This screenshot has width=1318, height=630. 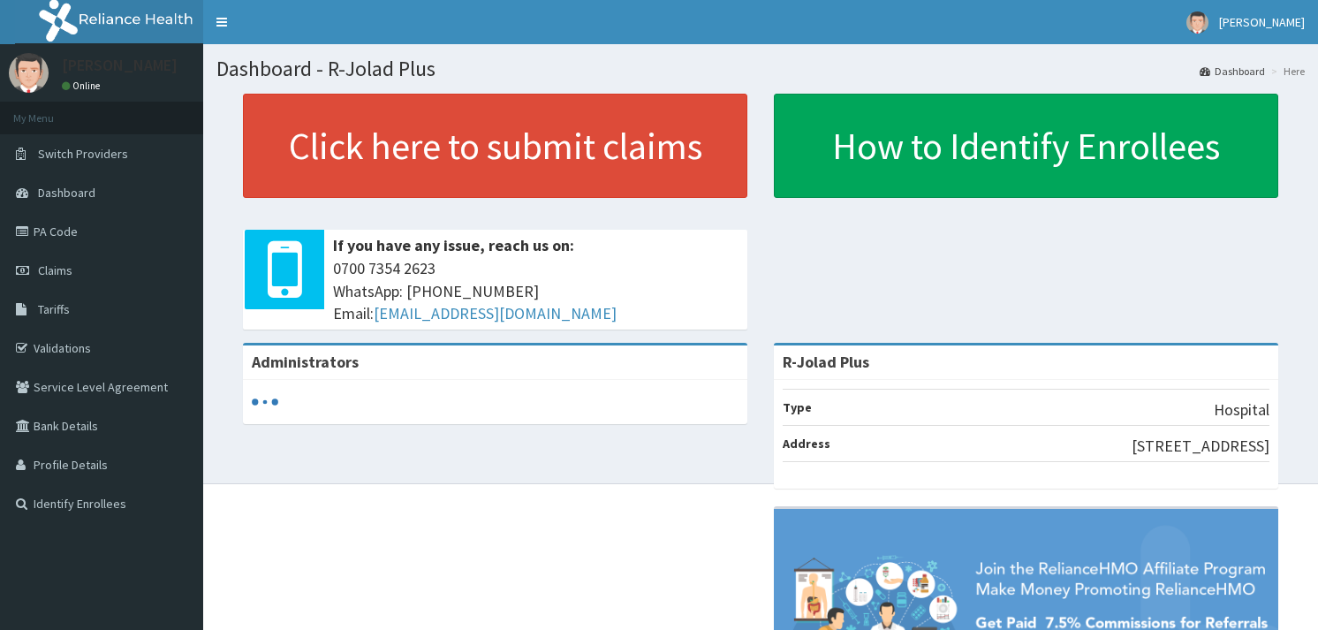 What do you see at coordinates (807, 444) in the screenshot?
I see `b: Address` at bounding box center [807, 444].